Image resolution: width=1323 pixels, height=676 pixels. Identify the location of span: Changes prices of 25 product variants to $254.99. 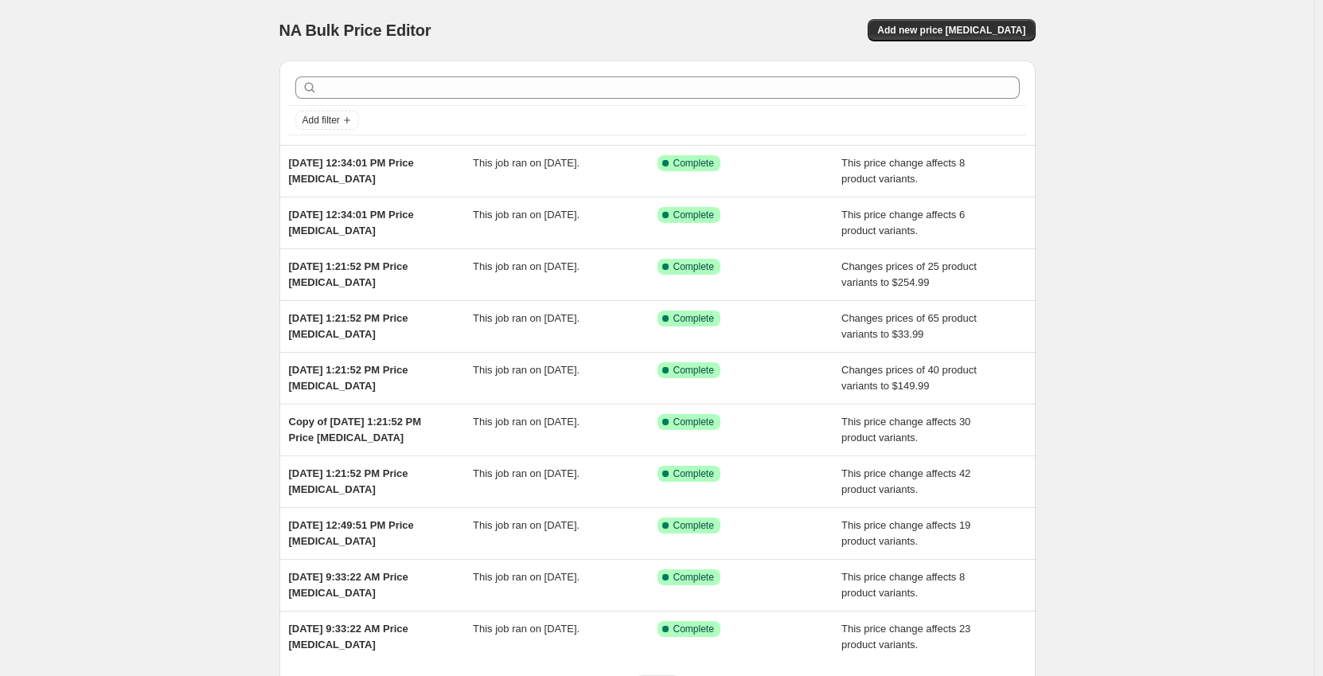
(909, 274).